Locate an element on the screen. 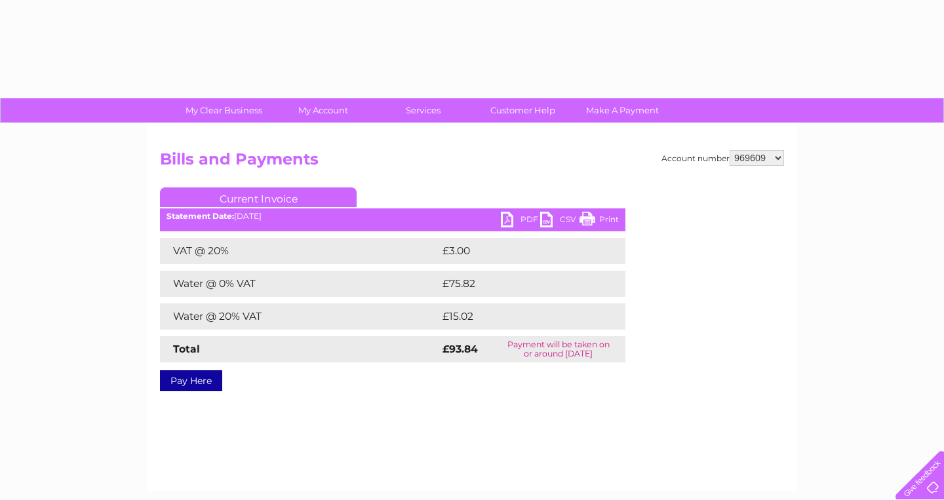 Image resolution: width=944 pixels, height=500 pixels. a: My Clear Business is located at coordinates (224, 110).